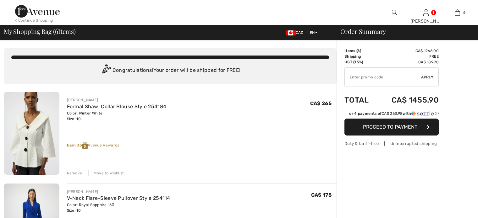 The image size is (478, 218). What do you see at coordinates (106, 174) in the screenshot?
I see `div: Move to Wishlist` at bounding box center [106, 174].